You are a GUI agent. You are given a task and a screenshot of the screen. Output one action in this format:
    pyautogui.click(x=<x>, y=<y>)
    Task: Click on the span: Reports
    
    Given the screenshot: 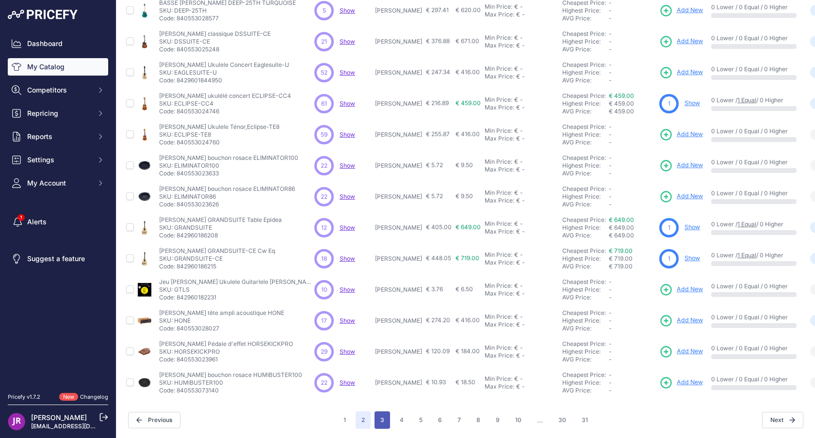 What is the action you would take?
    pyautogui.click(x=59, y=137)
    